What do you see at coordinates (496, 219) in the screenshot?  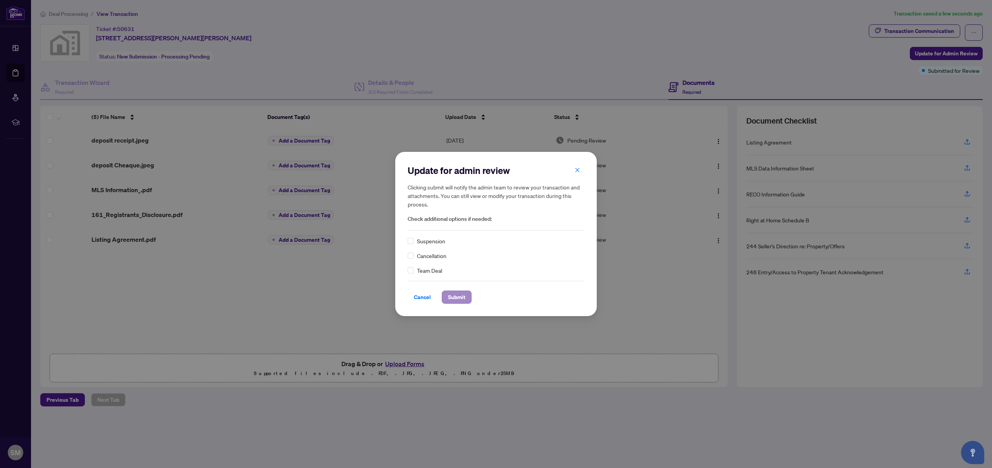 I see `span: Check additional options if needed:` at bounding box center [496, 219].